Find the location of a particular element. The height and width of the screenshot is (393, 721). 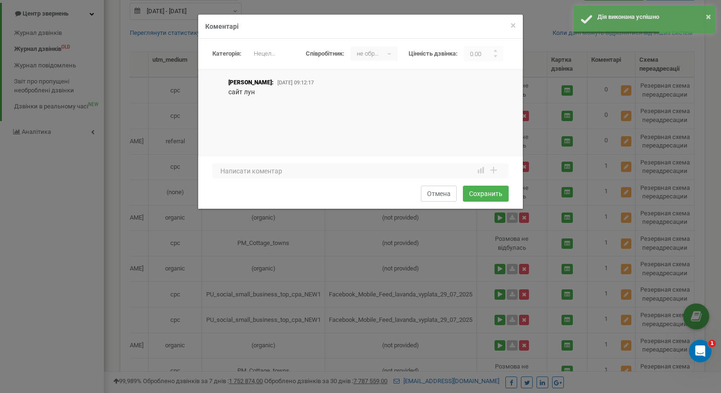

p: Нецелевой is located at coordinates (264, 54).